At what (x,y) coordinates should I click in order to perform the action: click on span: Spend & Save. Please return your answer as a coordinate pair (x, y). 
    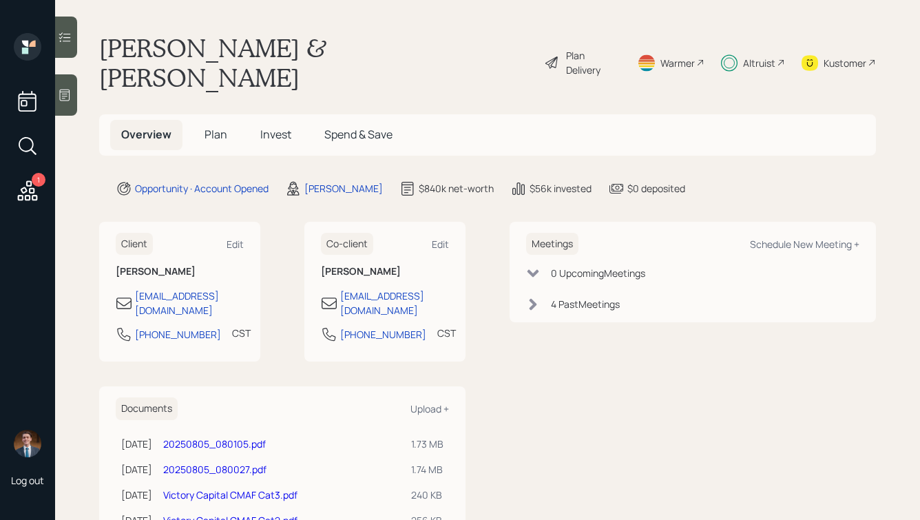
    Looking at the image, I should click on (358, 134).